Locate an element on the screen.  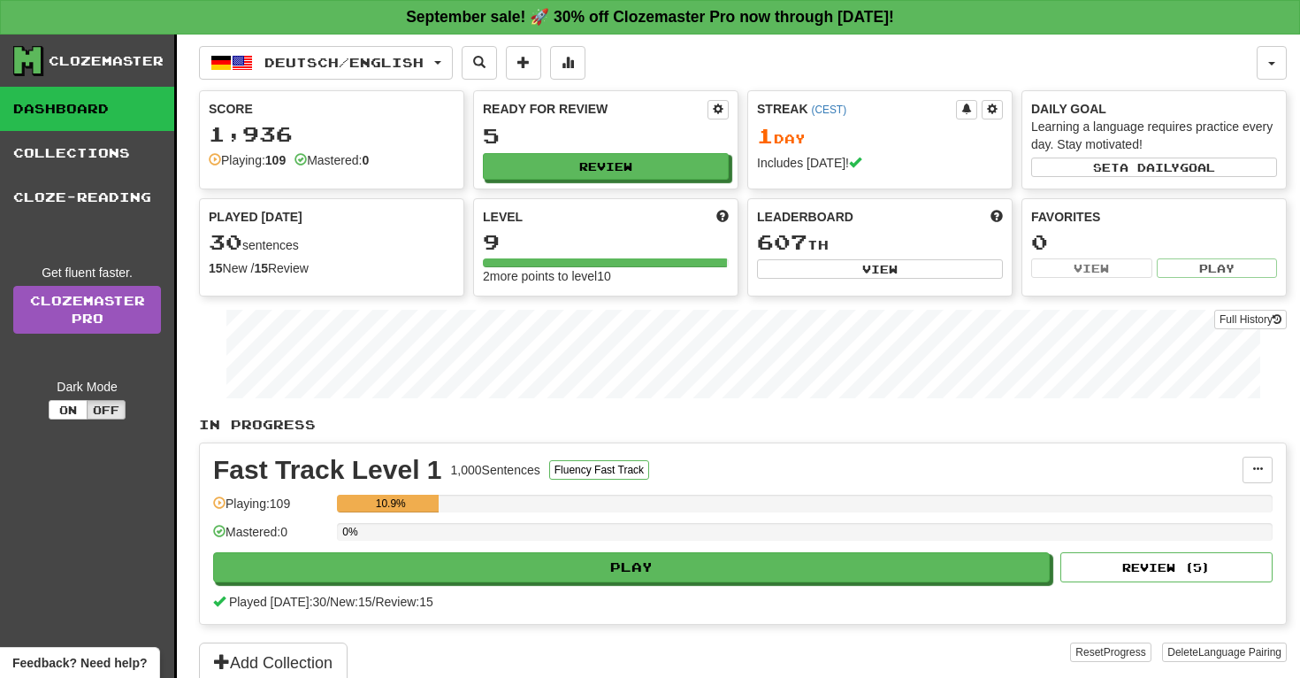
div: Clozemaster is located at coordinates (106, 61).